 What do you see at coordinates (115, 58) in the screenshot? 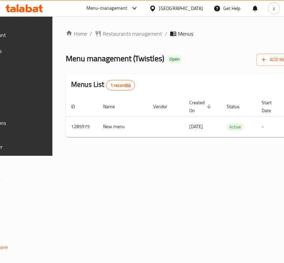
I see `span: Menu management ( Twistles )` at bounding box center [115, 58].